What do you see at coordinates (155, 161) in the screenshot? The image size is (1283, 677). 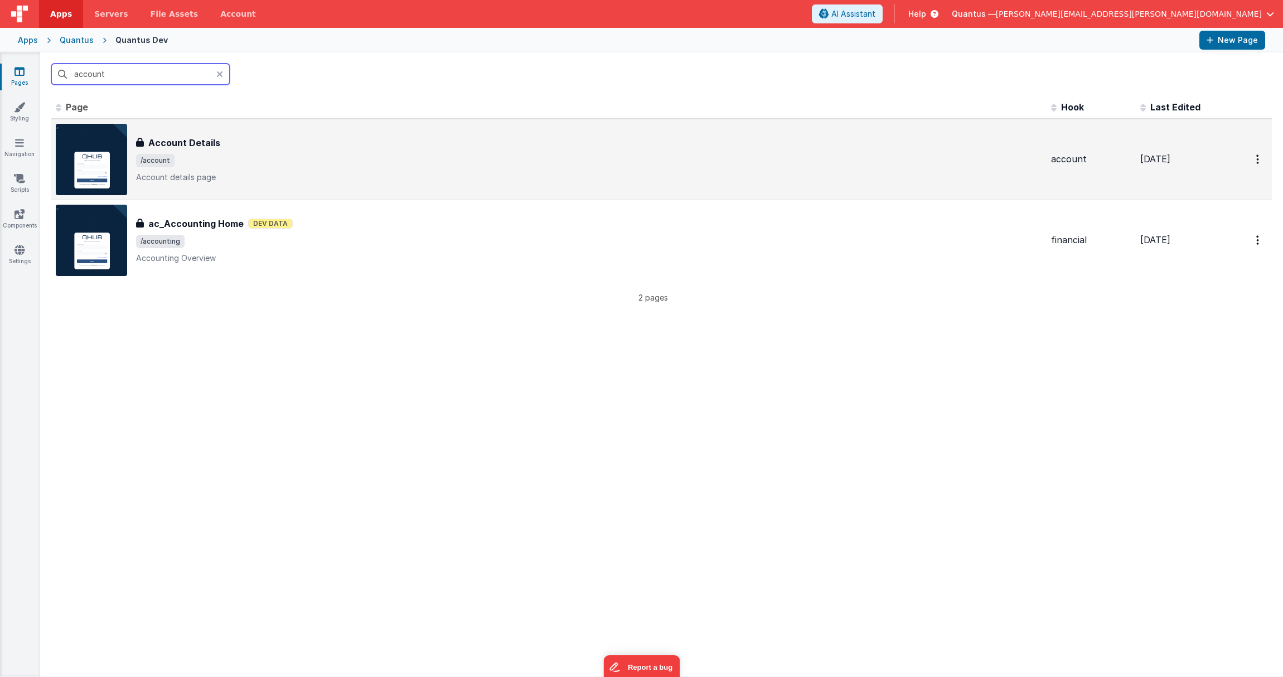 I see `span: /account` at bounding box center [155, 161].